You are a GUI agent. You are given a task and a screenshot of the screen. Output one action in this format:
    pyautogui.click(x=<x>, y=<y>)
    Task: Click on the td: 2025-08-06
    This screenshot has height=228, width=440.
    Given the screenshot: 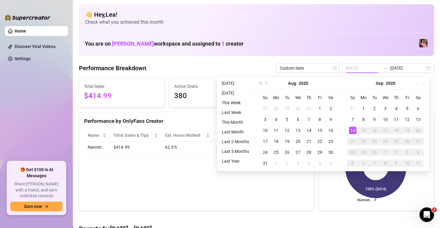 What is the action you would take?
    pyautogui.click(x=298, y=119)
    